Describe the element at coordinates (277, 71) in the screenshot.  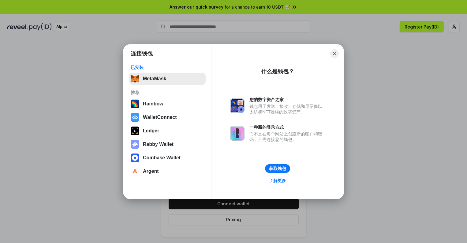
I see `div: 什么是钱包？` at that location.